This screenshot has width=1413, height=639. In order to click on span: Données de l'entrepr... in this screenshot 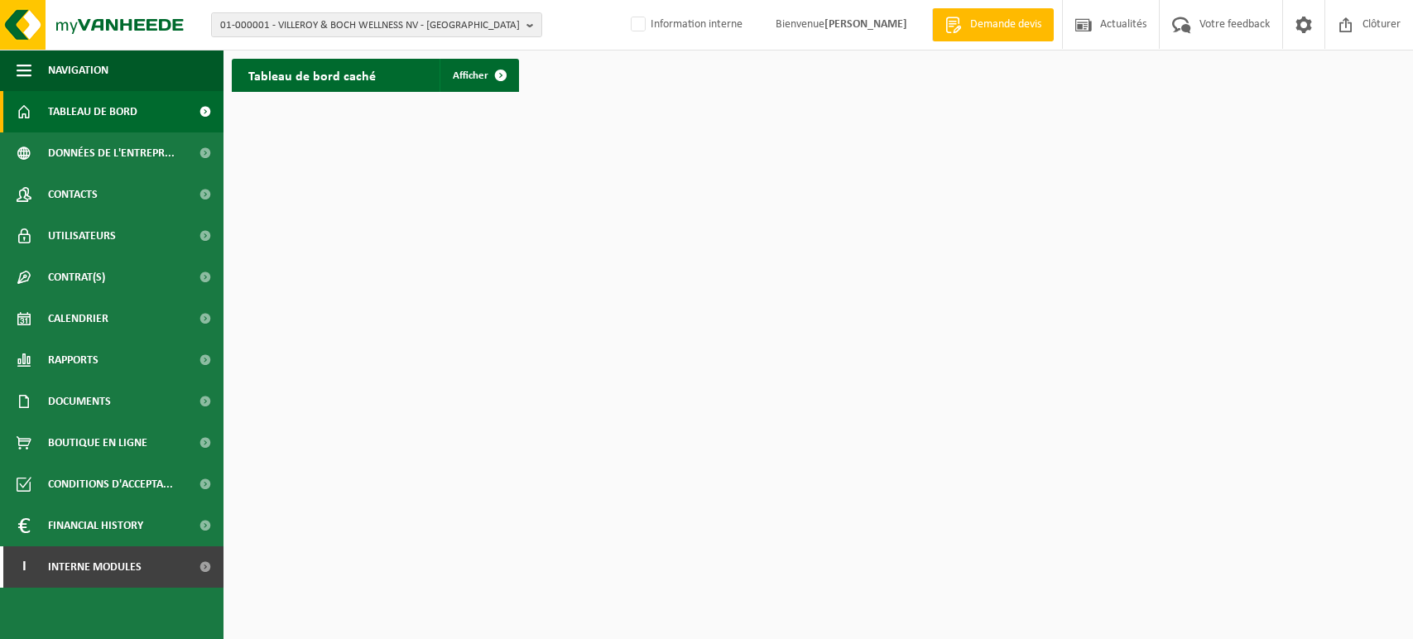, I will do `click(111, 153)`.